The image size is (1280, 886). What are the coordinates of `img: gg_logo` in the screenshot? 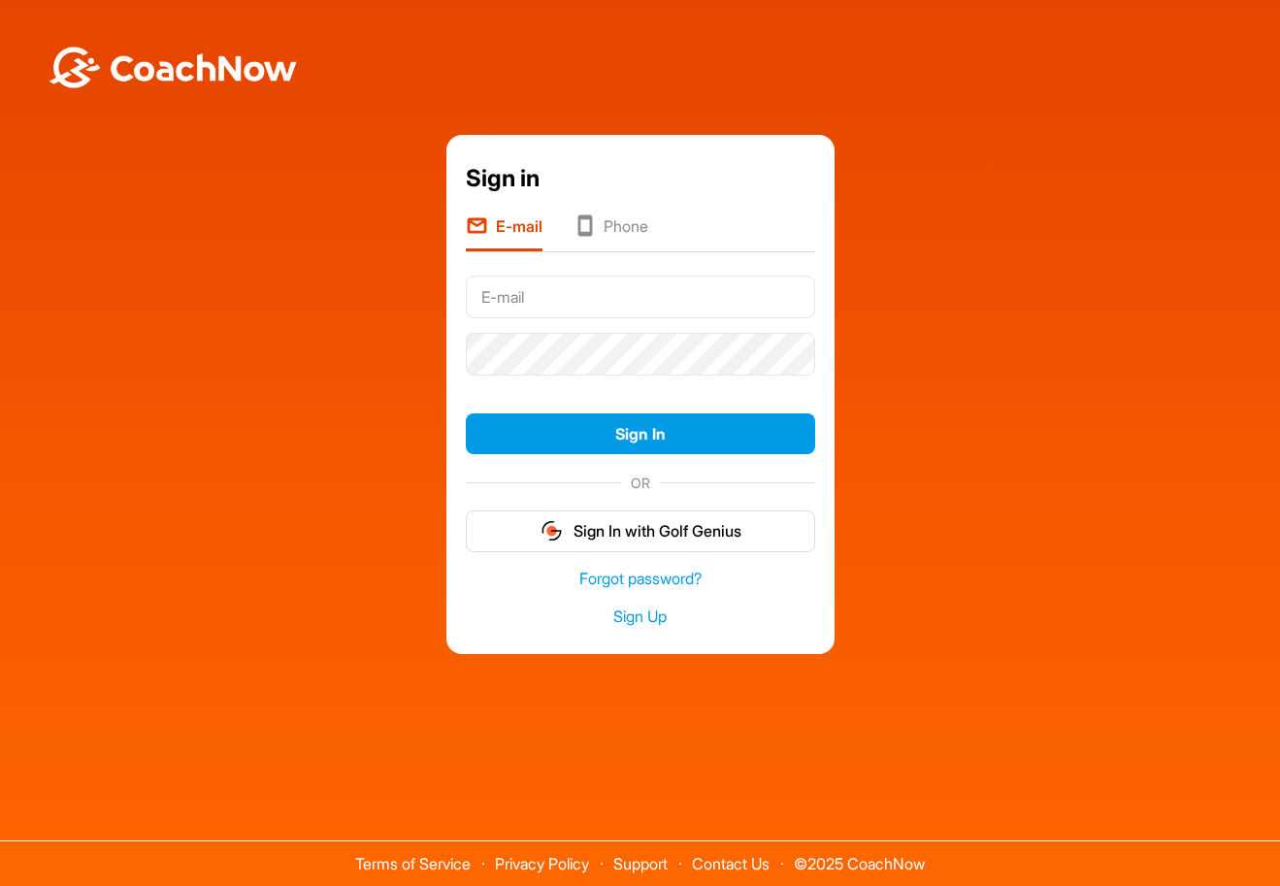 It's located at (551, 531).